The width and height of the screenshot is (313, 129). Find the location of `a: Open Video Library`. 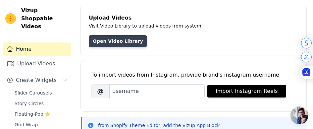

a: Open Video Library is located at coordinates (118, 41).